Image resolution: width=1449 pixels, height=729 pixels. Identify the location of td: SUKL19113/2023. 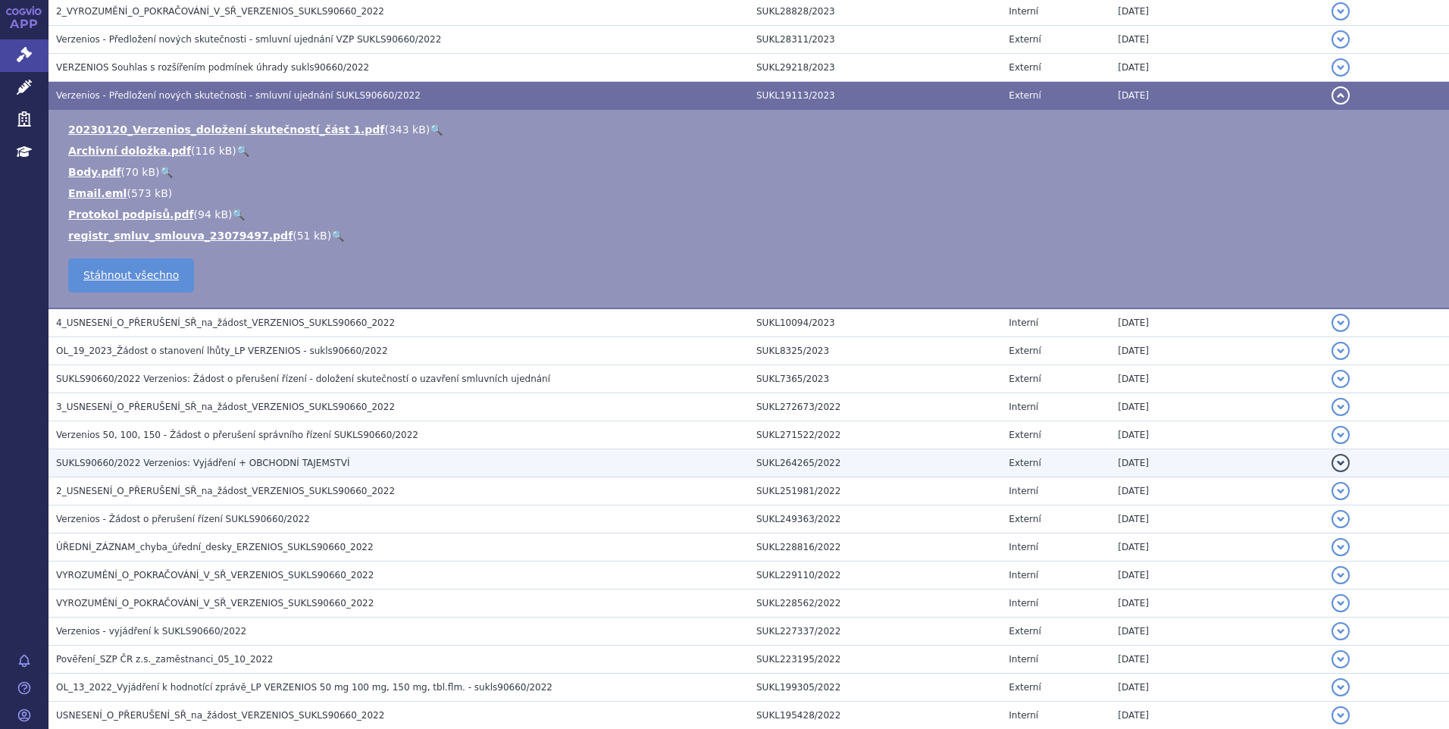
(874, 95).